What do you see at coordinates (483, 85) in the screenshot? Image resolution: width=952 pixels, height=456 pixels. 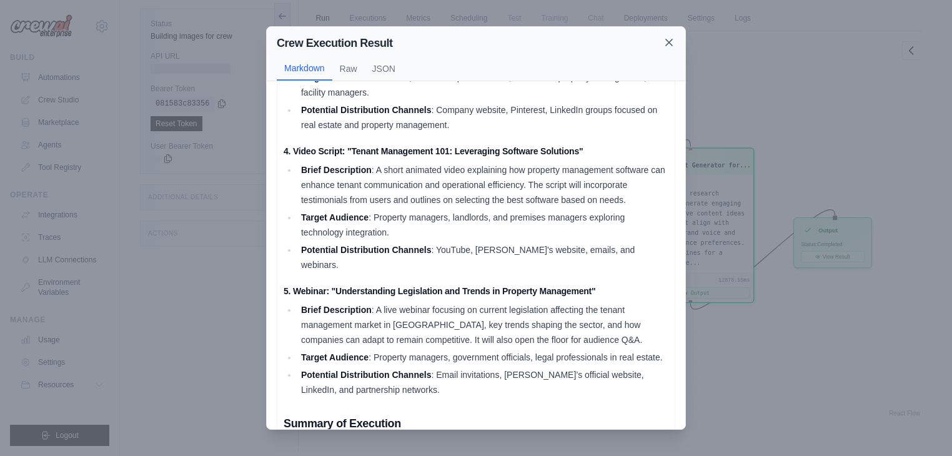 I see `li: : Investors, real estate professionals, students in property management, and facility managers.` at bounding box center [483, 85].